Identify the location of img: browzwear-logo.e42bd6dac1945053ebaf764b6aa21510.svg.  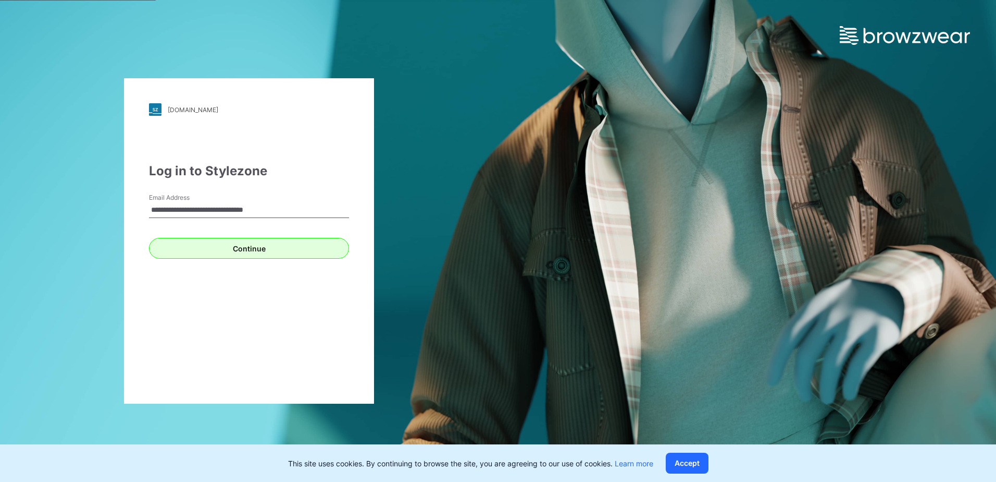
(905, 35).